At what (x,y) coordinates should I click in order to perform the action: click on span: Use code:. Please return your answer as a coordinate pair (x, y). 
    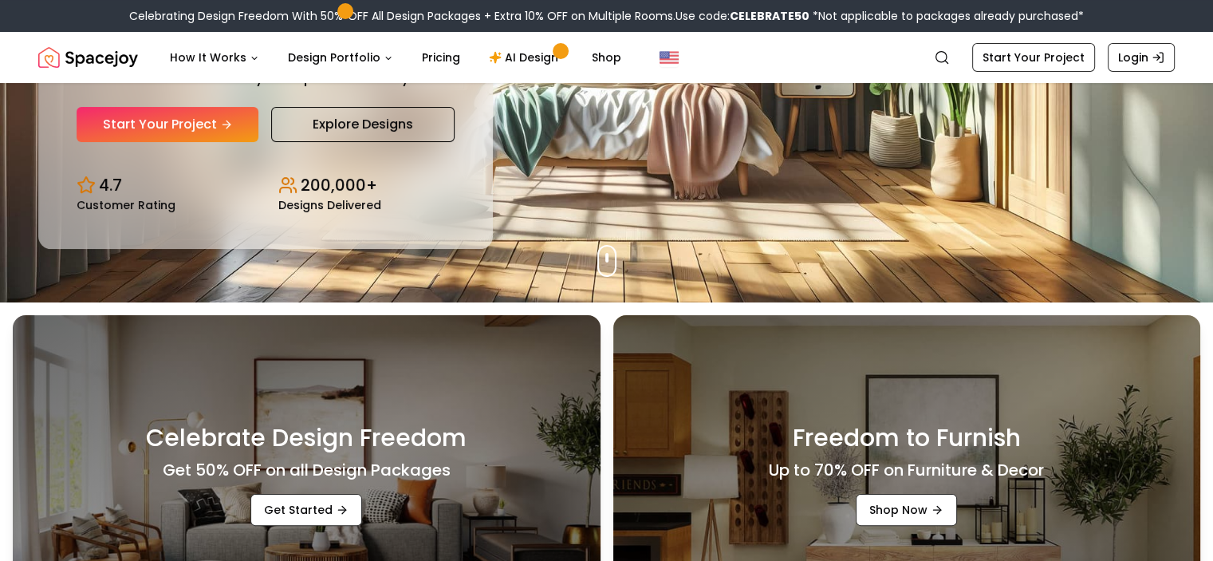
    Looking at the image, I should click on (743, 16).